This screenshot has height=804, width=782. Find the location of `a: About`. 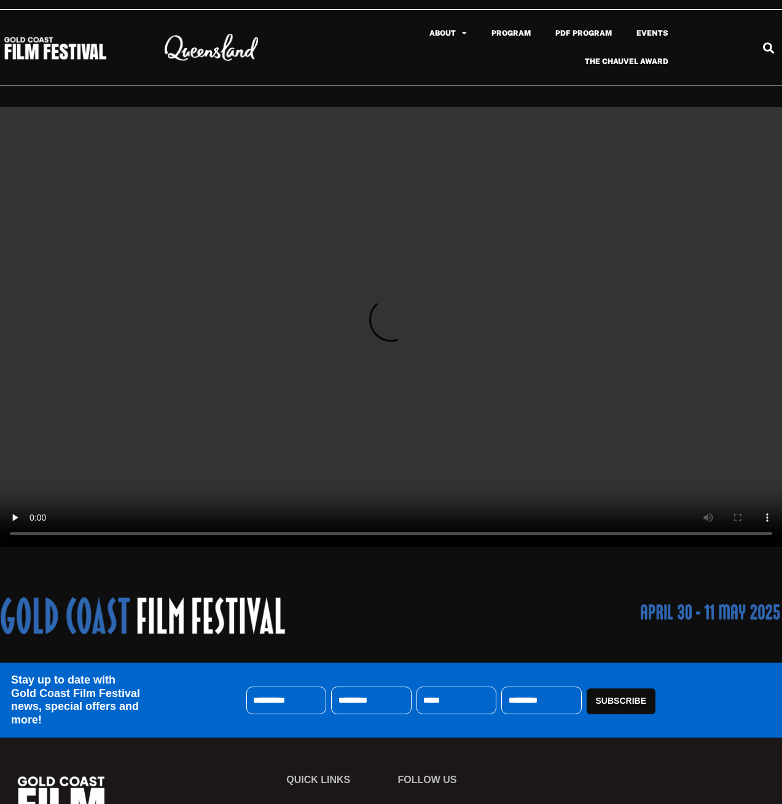

a: About is located at coordinates (448, 33).